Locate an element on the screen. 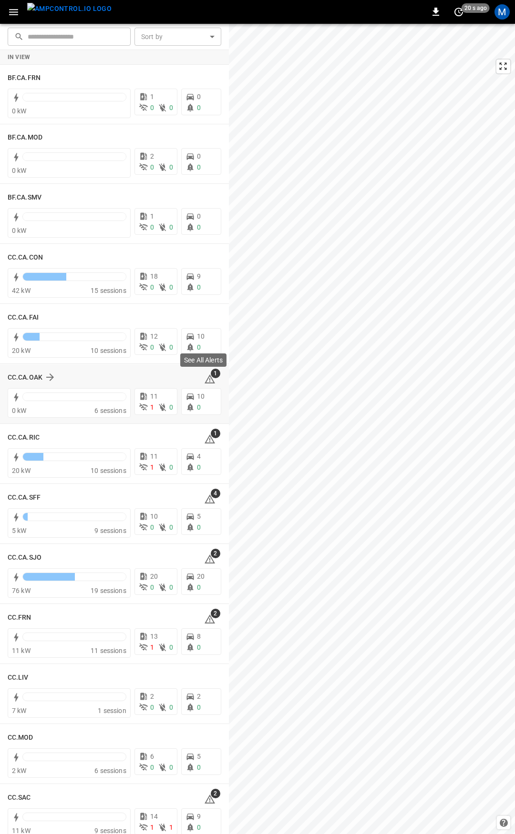 This screenshot has height=834, width=515. h6: CC.SAC is located at coordinates (19, 798).